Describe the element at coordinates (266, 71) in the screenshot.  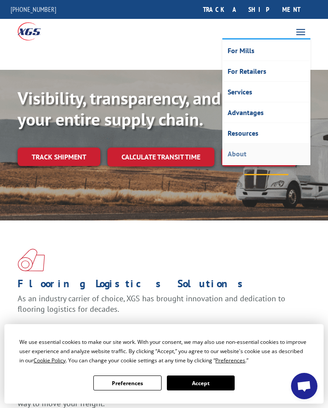
I see `a: For Retailers` at that location.